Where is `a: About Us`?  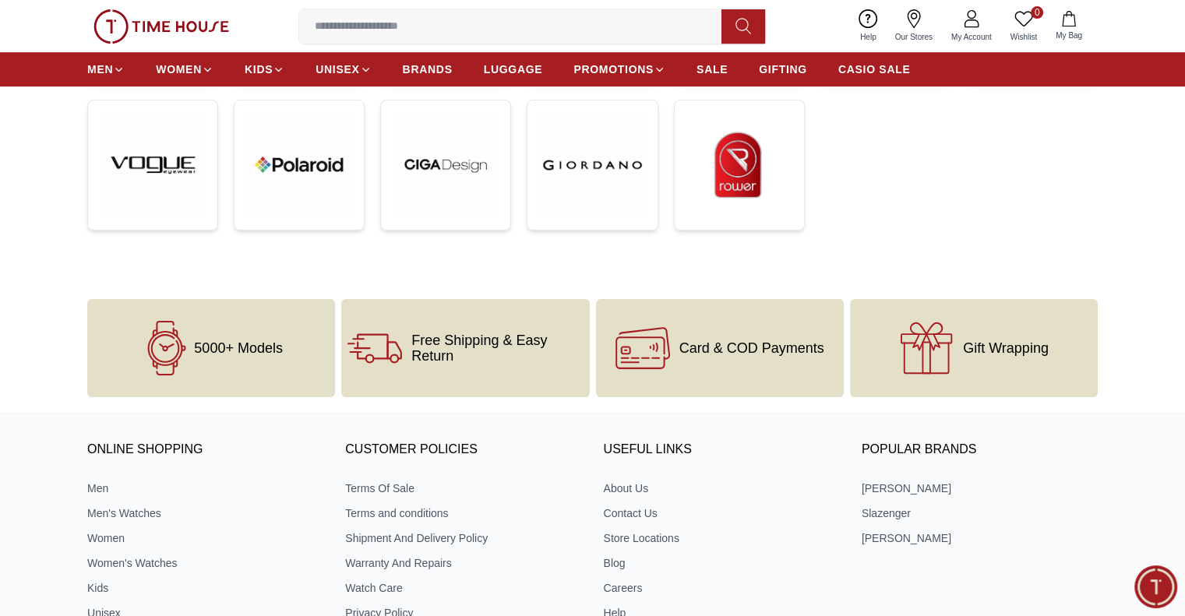
a: About Us is located at coordinates (721, 488).